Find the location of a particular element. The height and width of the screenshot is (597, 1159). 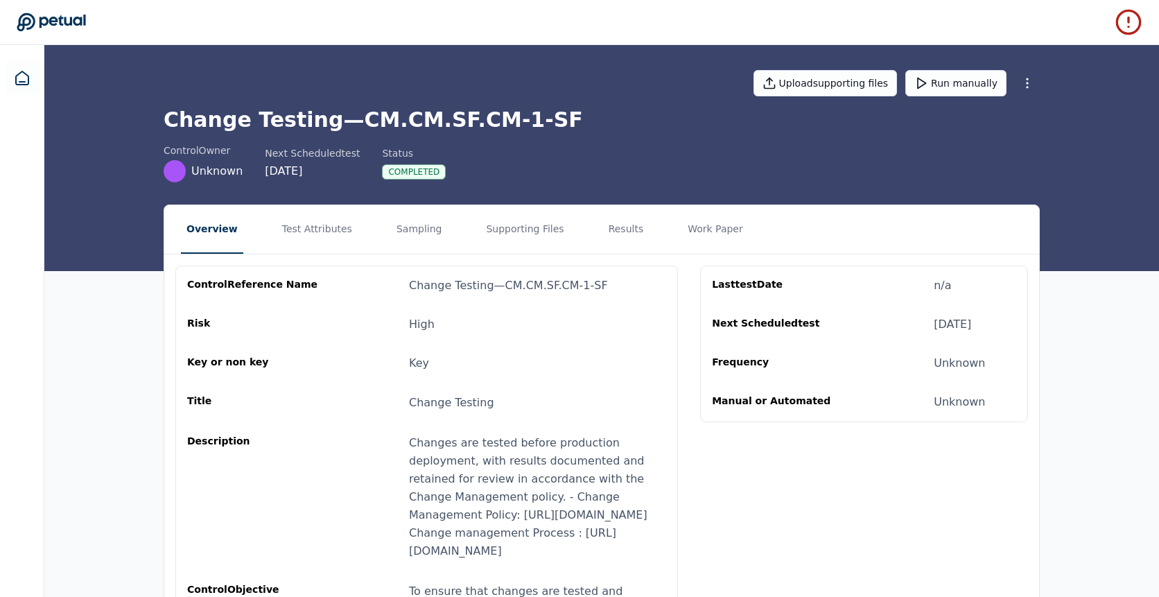

div: Title is located at coordinates (254, 403).